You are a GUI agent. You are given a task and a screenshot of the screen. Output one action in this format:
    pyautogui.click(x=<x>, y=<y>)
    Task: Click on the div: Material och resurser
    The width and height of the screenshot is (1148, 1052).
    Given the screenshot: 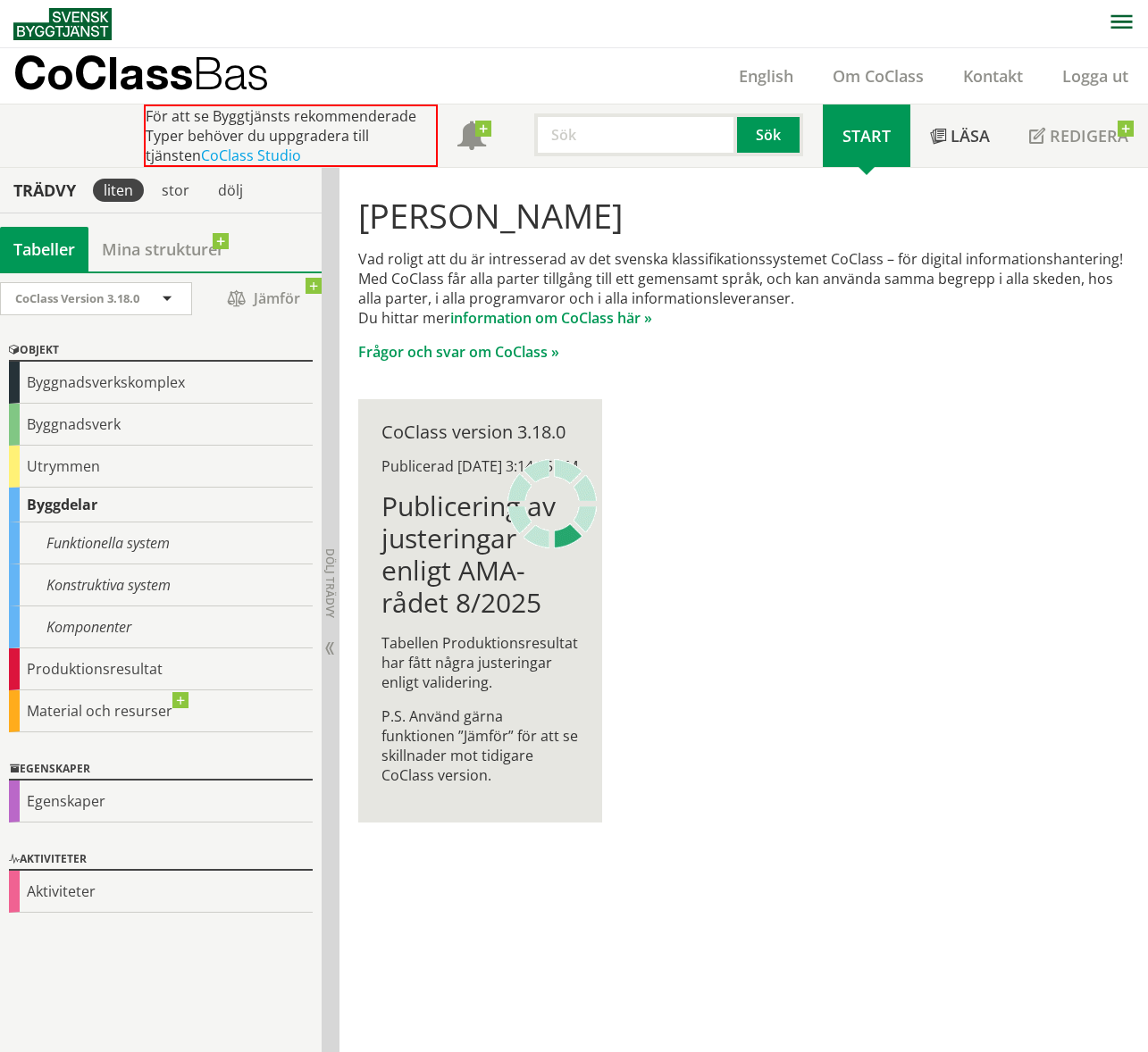 What is the action you would take?
    pyautogui.click(x=161, y=711)
    